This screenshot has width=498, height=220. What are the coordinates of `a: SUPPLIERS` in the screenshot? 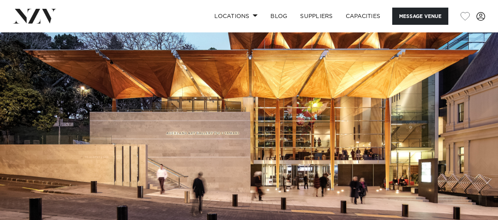 It's located at (316, 16).